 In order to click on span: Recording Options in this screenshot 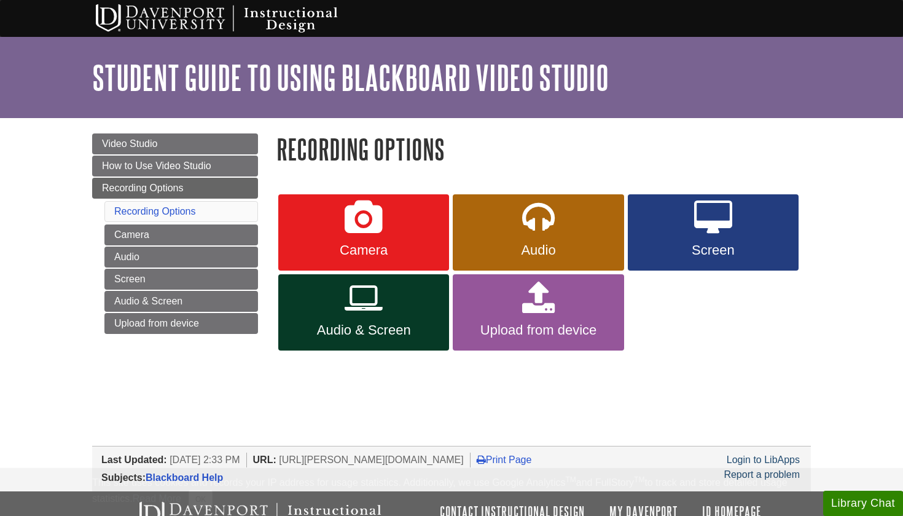, I will do `click(143, 187)`.